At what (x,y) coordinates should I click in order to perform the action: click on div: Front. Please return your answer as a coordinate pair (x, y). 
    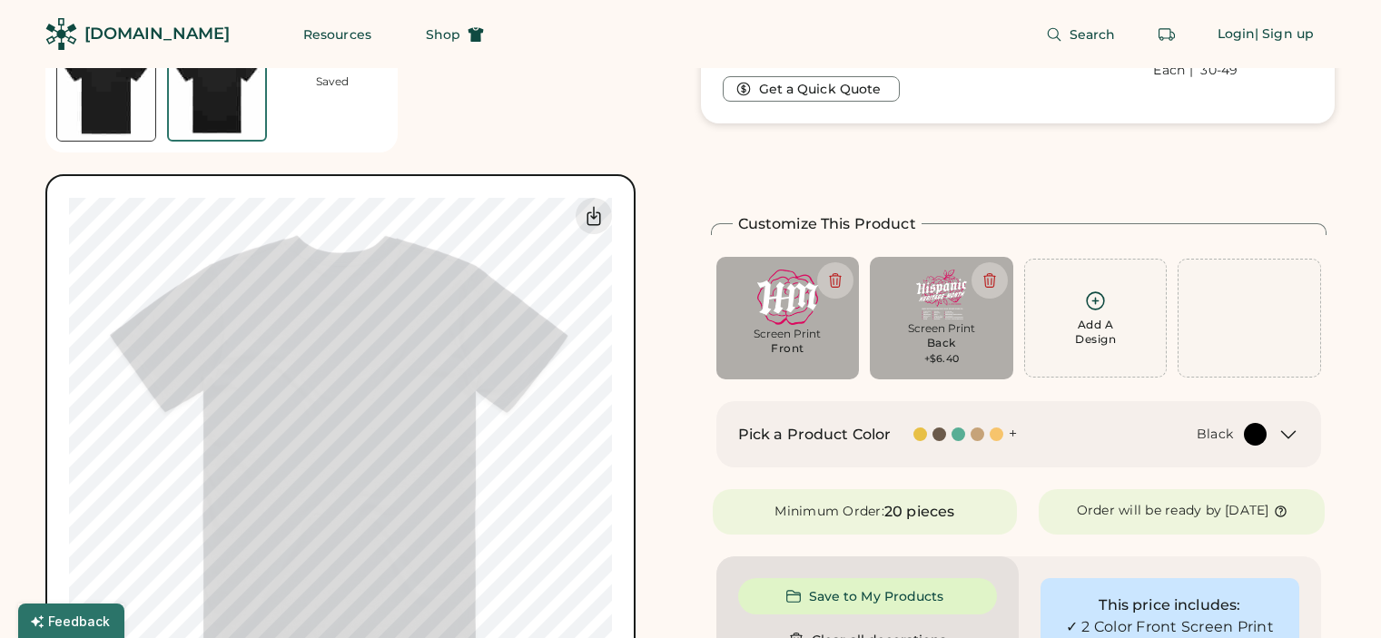
    Looking at the image, I should click on (787, 349).